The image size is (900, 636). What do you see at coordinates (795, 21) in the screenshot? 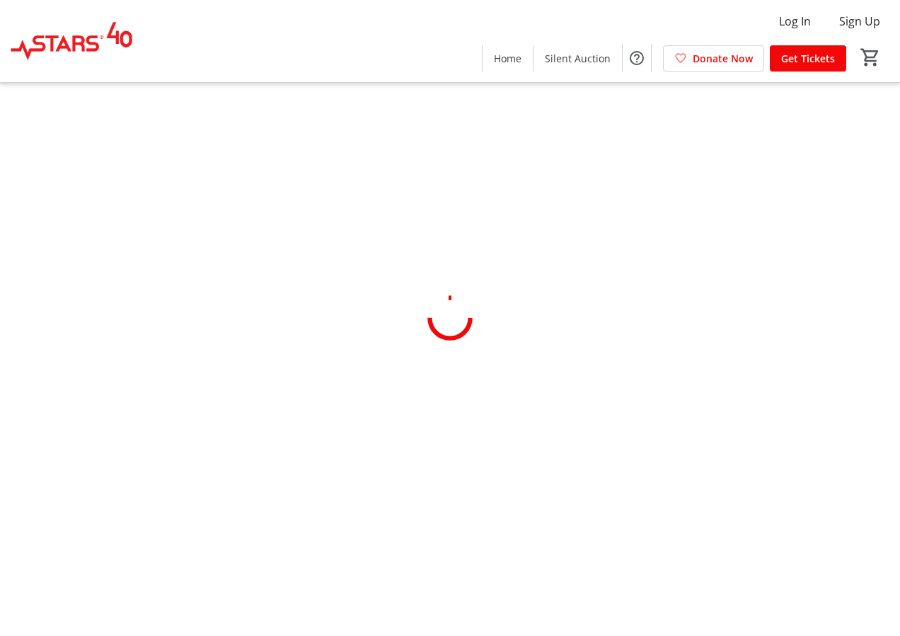
I see `button: Log In` at bounding box center [795, 21].